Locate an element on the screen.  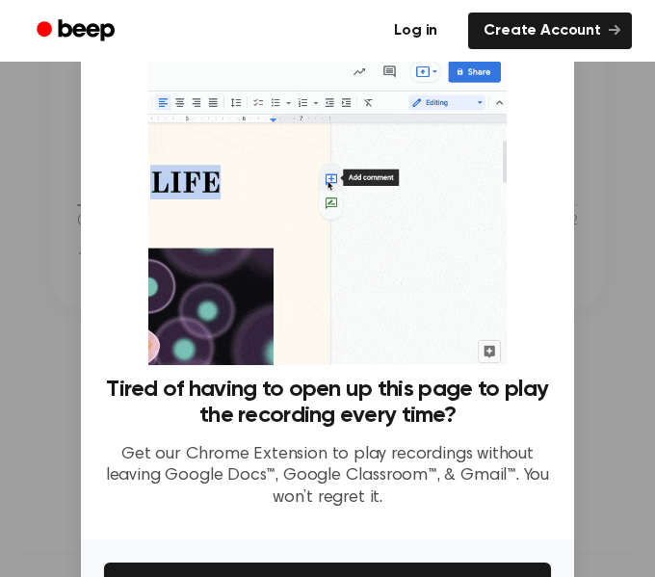
h3: Tired of having to open up this page to play the recording every time? is located at coordinates (327, 403).